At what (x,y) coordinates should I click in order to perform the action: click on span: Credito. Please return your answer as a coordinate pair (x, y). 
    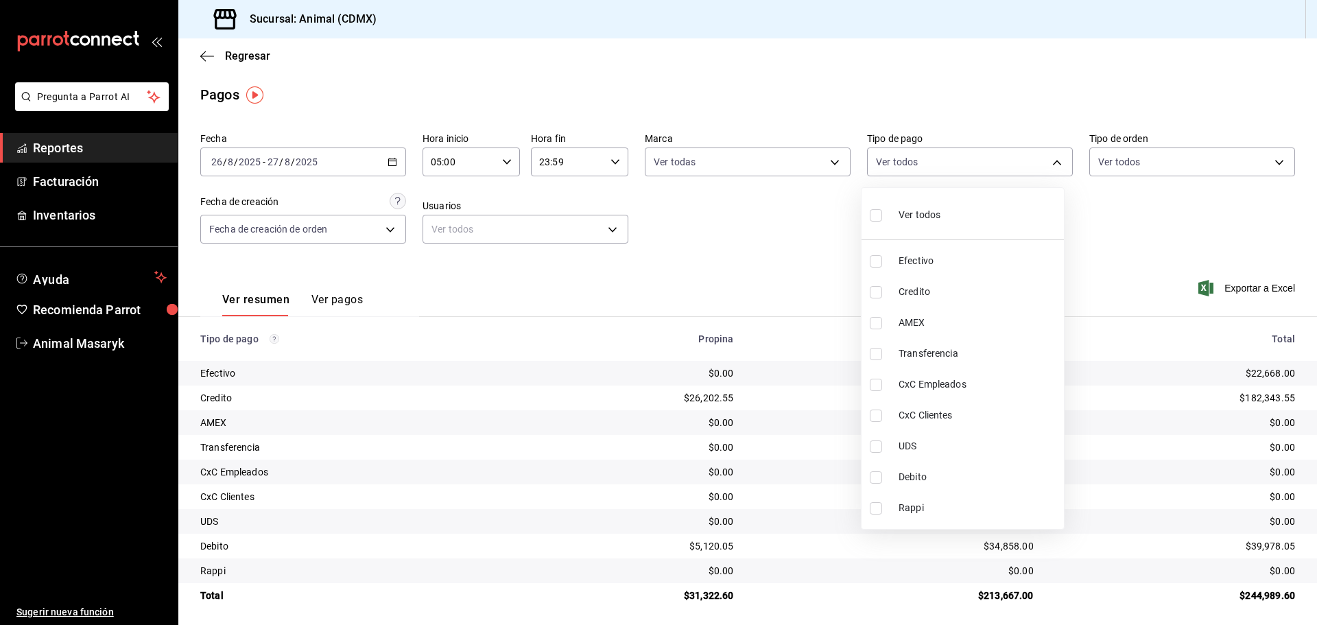
    Looking at the image, I should click on (978, 292).